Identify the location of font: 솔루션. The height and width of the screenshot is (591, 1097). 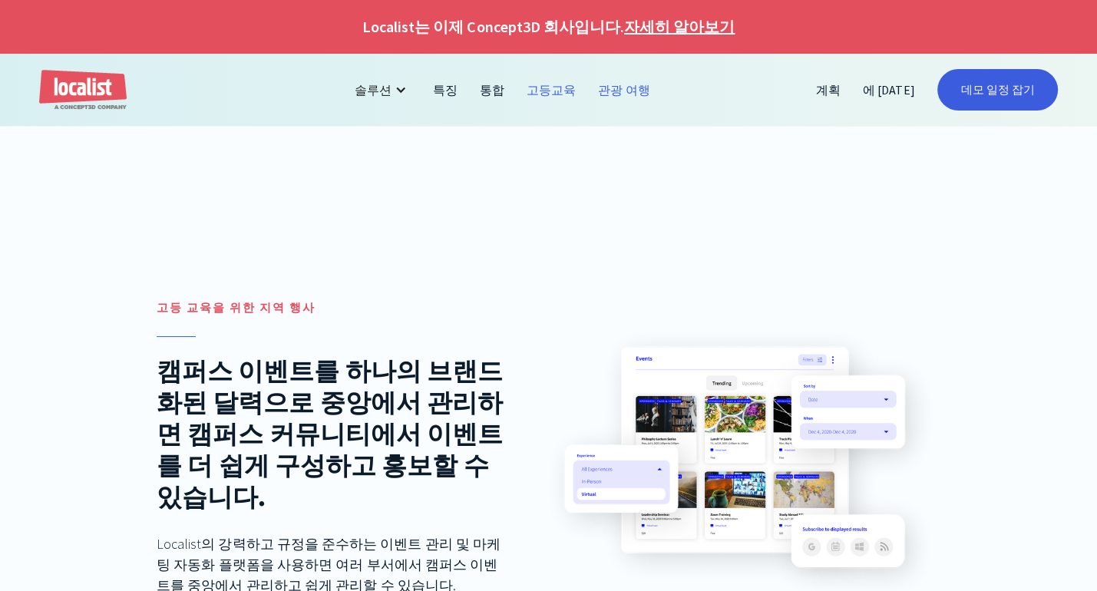
(373, 90).